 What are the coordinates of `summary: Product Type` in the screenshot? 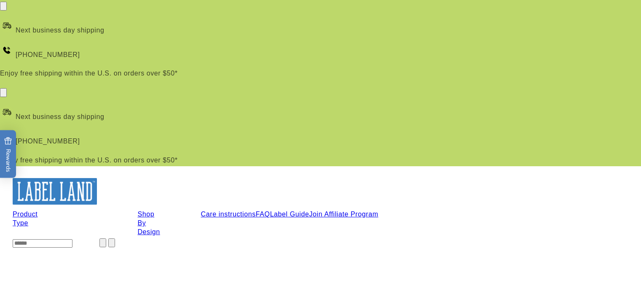 It's located at (40, 219).